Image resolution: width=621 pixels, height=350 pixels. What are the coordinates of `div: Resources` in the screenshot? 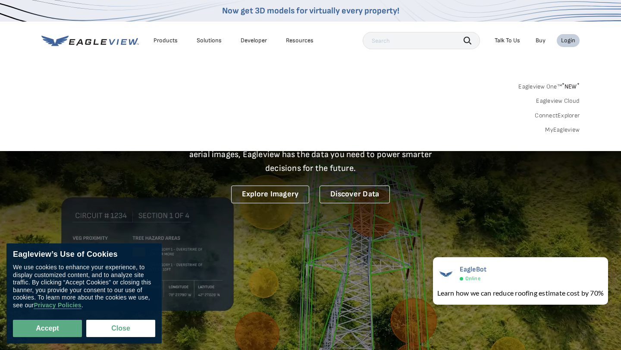 It's located at (300, 41).